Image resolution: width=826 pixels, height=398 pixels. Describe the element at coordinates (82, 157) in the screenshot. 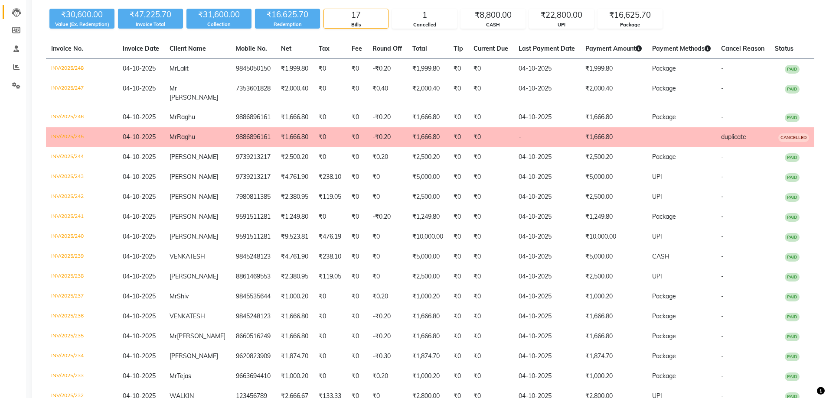

I see `td: INV/2025/244` at that location.